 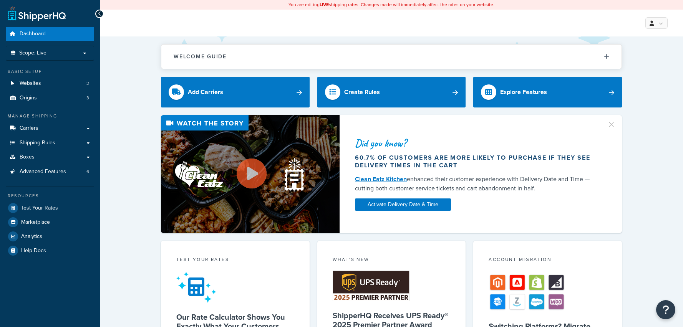 I want to click on li: Test Your Rates, so click(x=50, y=208).